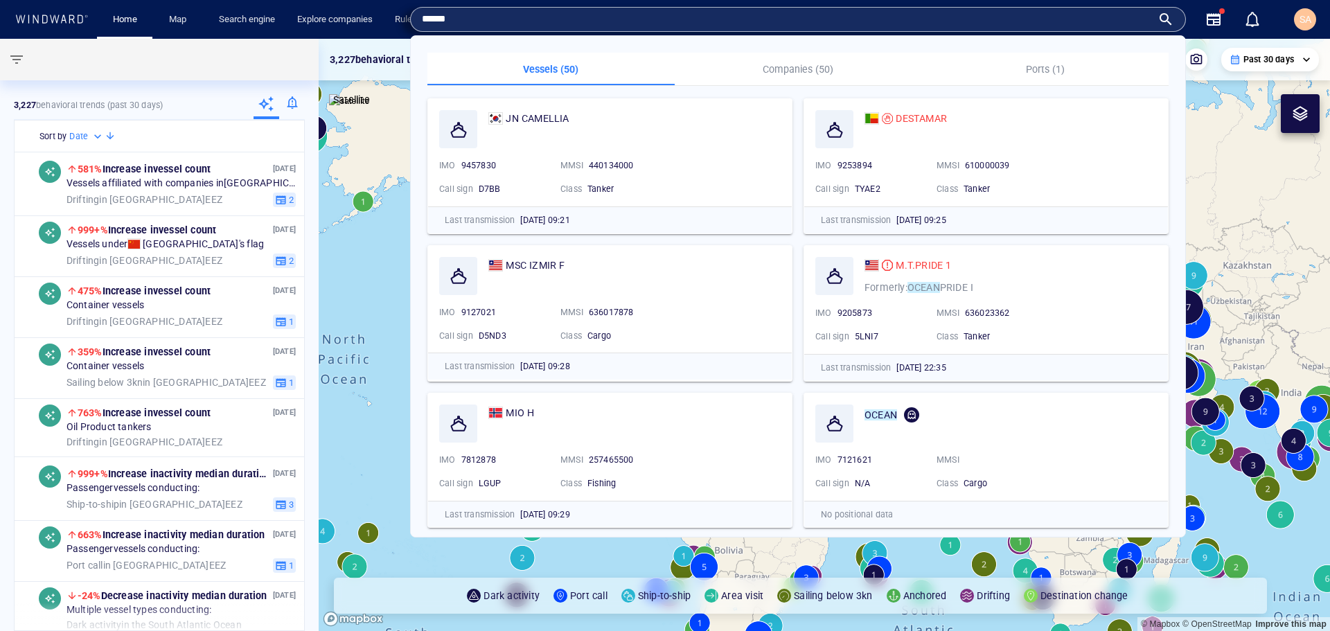 The image size is (1330, 631). Describe the element at coordinates (855, 459) in the screenshot. I see `span: 7121621` at that location.